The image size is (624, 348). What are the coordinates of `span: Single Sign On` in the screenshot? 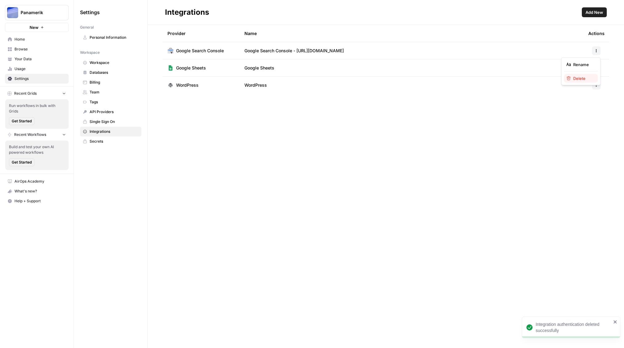 It's located at (114, 122).